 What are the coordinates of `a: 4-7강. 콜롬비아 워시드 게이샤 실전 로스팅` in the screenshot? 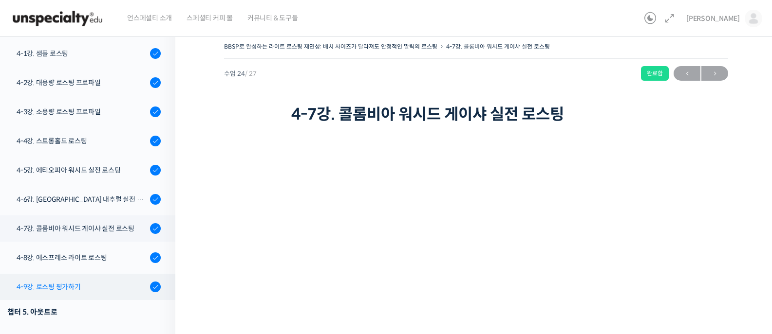 It's located at (498, 46).